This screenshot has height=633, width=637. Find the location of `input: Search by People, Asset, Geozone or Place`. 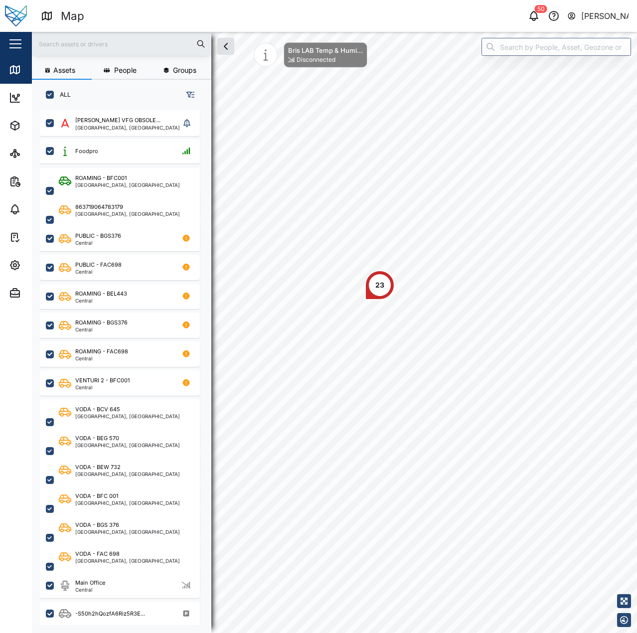

input: Search by People, Asset, Geozone or Place is located at coordinates (556, 47).